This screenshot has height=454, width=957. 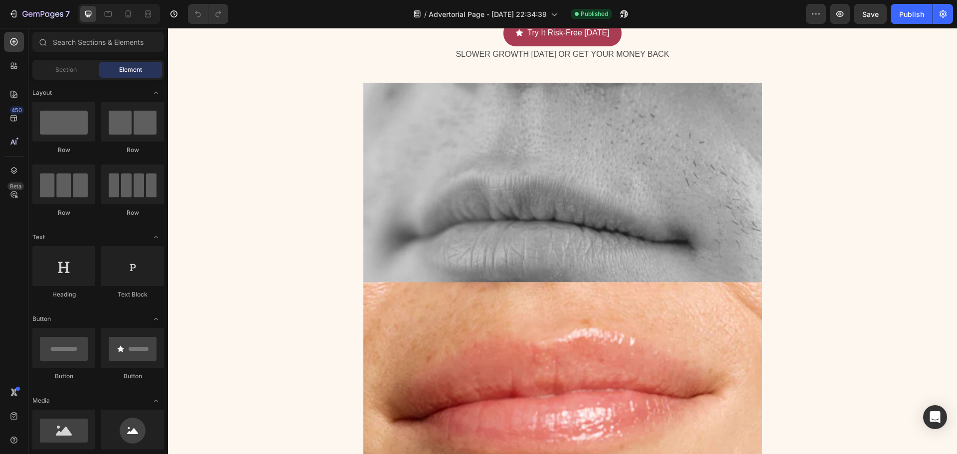 I want to click on input: Search Sections & Elements, so click(x=98, y=42).